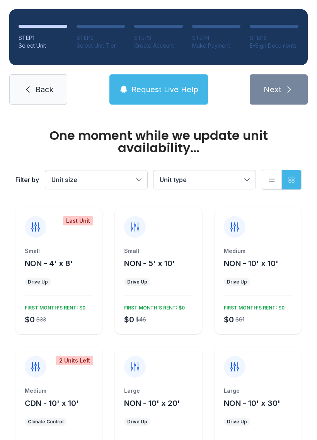 This screenshot has width=317, height=440. What do you see at coordinates (46, 422) in the screenshot?
I see `div: Climate Control` at bounding box center [46, 422].